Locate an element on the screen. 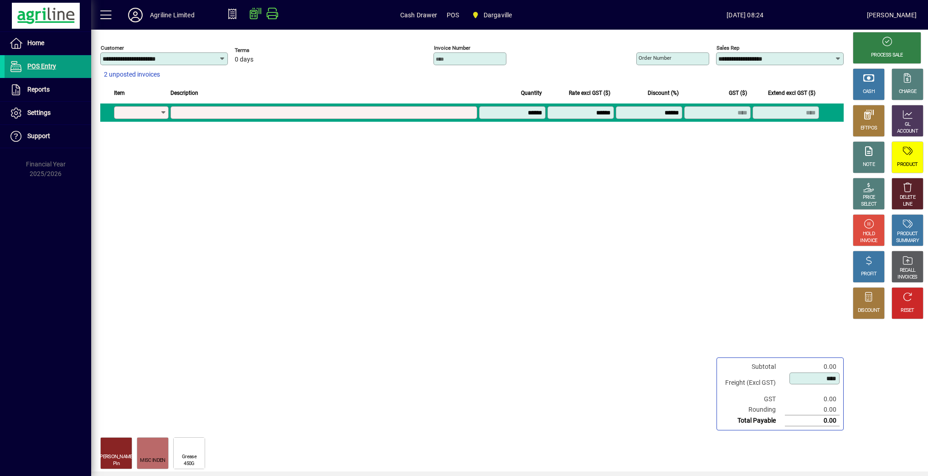 The image size is (928, 476). span: Quantity is located at coordinates (531, 93).